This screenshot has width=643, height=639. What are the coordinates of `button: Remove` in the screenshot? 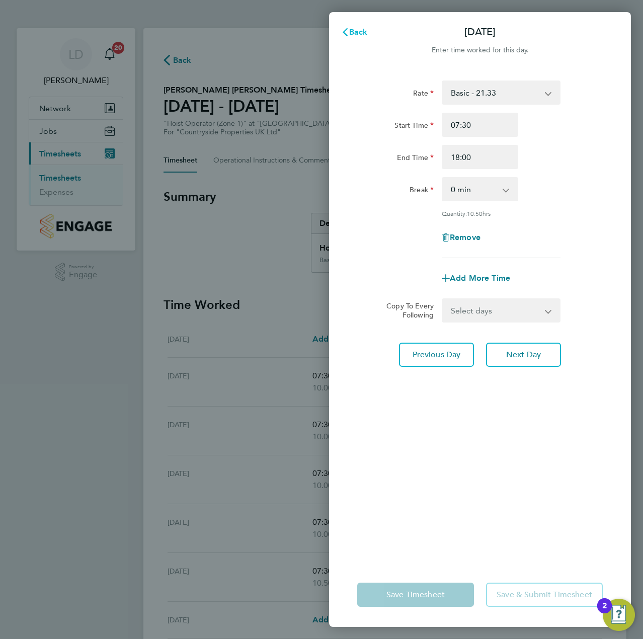 It's located at (461, 238).